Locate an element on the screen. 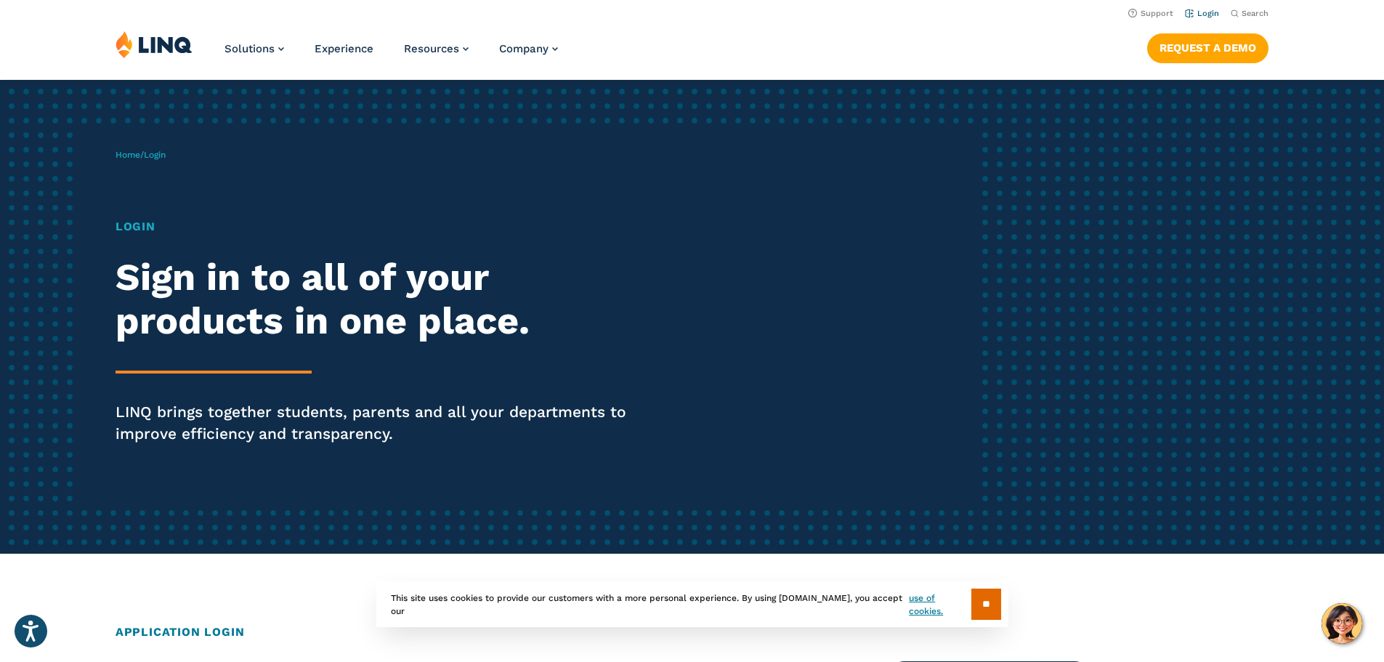 This screenshot has width=1384, height=662. nav: Button Navigation is located at coordinates (1208, 47).